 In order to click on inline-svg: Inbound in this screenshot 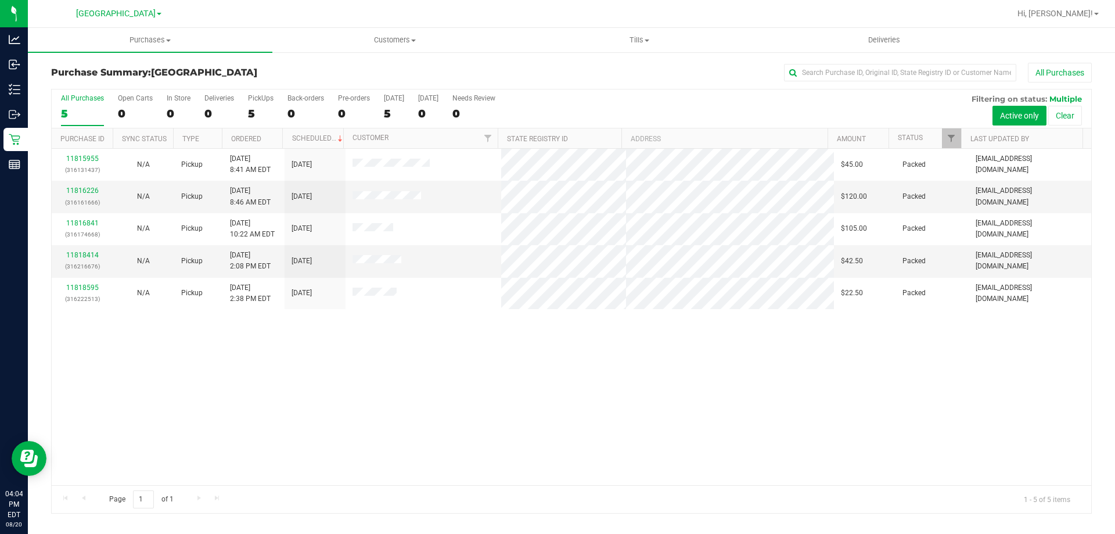, I will do `click(15, 64)`.